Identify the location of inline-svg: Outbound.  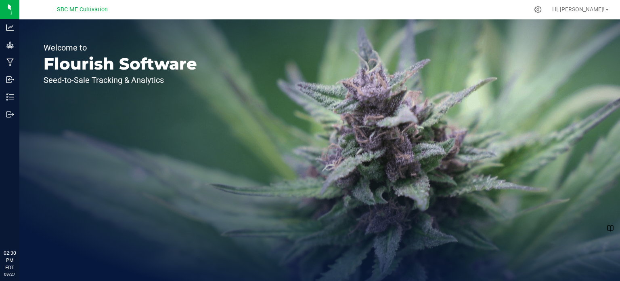
(10, 114).